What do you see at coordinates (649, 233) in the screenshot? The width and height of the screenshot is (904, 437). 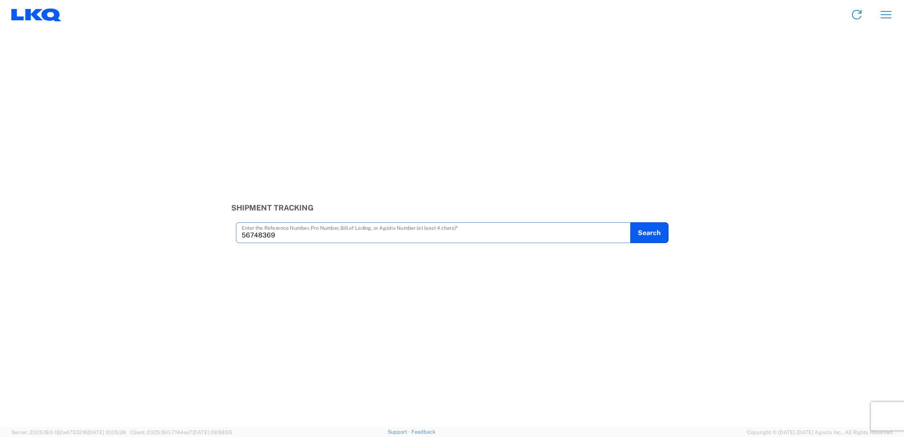 I see `button: Search` at bounding box center [649, 233].